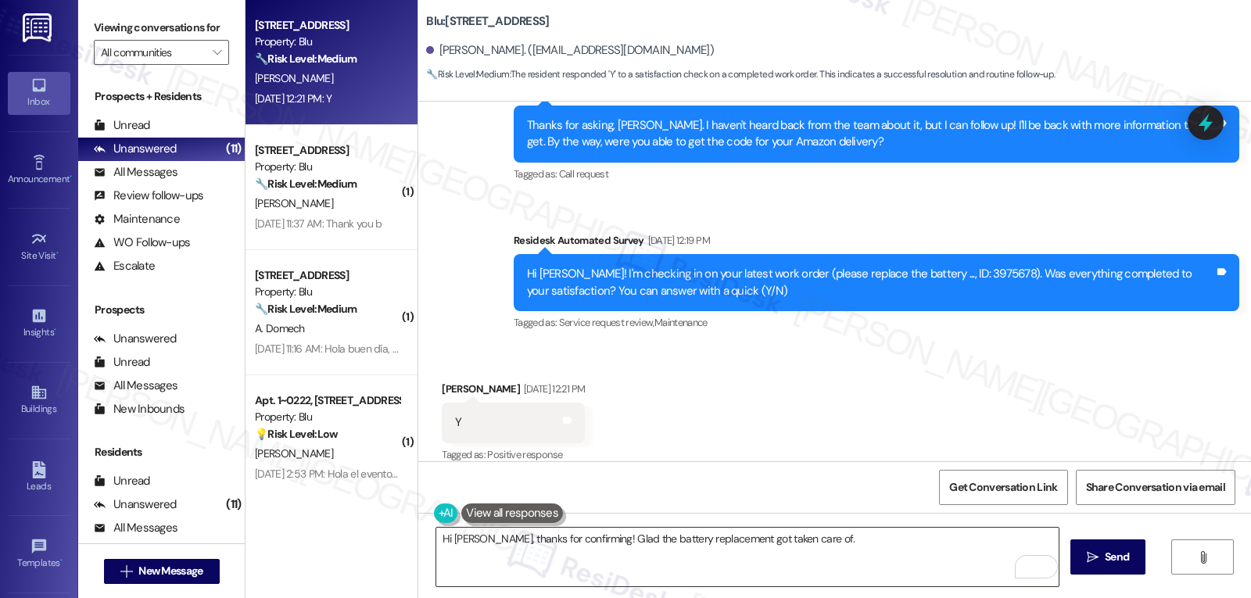 The height and width of the screenshot is (598, 1251). Describe the element at coordinates (170, 571) in the screenshot. I see `span: New Message` at that location.